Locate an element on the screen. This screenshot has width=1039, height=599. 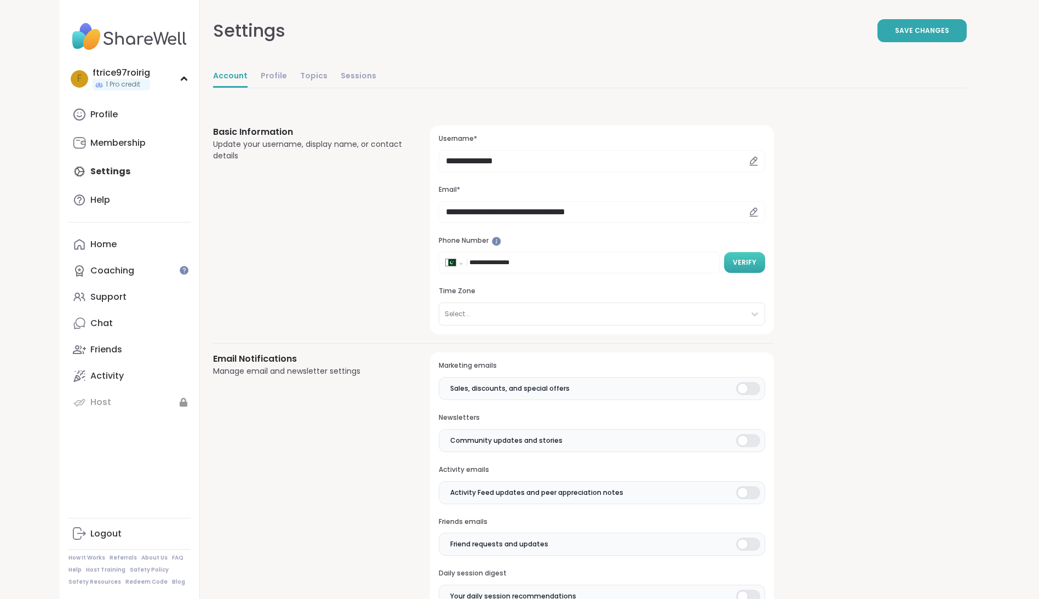
a: Logout is located at coordinates (129, 534).